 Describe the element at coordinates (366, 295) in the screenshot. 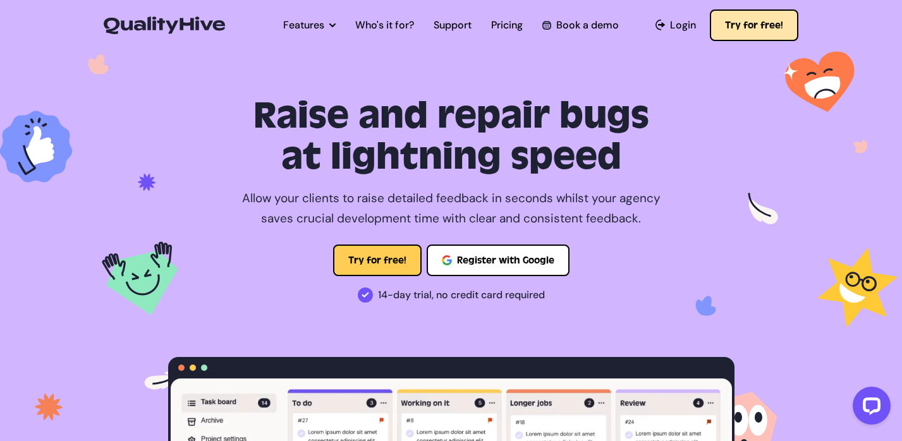

I see `img: 14-day trial, no credit card required` at that location.